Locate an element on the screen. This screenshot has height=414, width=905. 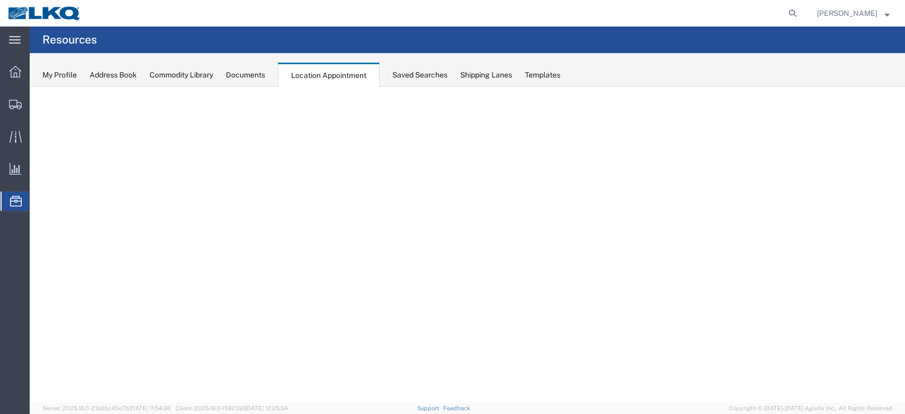
h4: Resources is located at coordinates (69, 40).